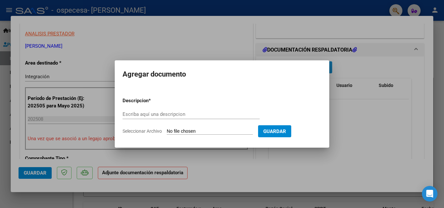 This screenshot has height=208, width=444. I want to click on h2: Agregar documento, so click(222, 74).